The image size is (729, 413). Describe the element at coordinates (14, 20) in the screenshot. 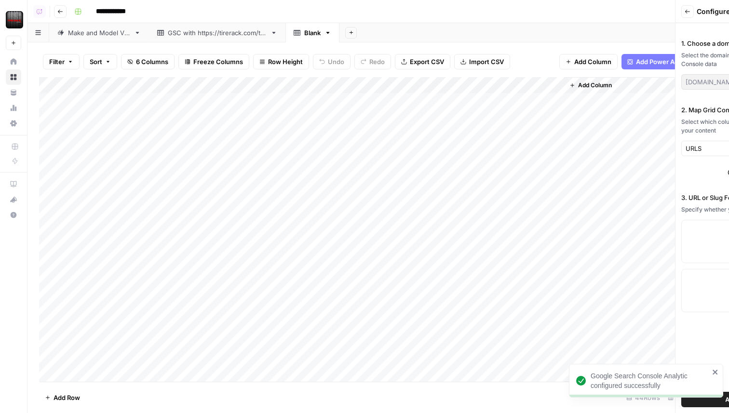

I see `button: Workspace: Tire Rack` at that location.